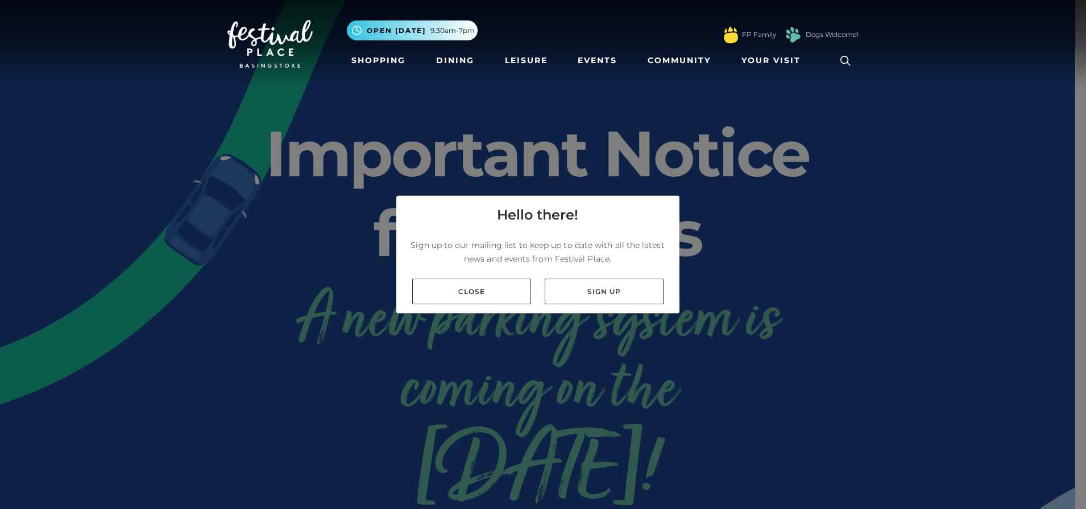 This screenshot has height=509, width=1086. I want to click on a: Events, so click(597, 60).